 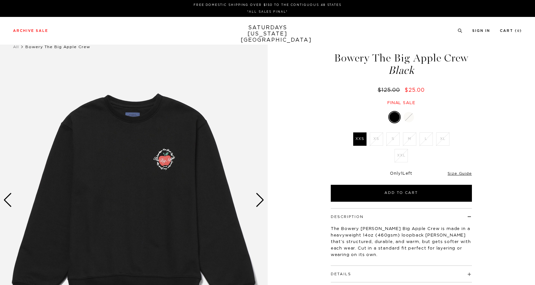 I want to click on h1: Bowery The Big Apple Crew, so click(x=401, y=64).